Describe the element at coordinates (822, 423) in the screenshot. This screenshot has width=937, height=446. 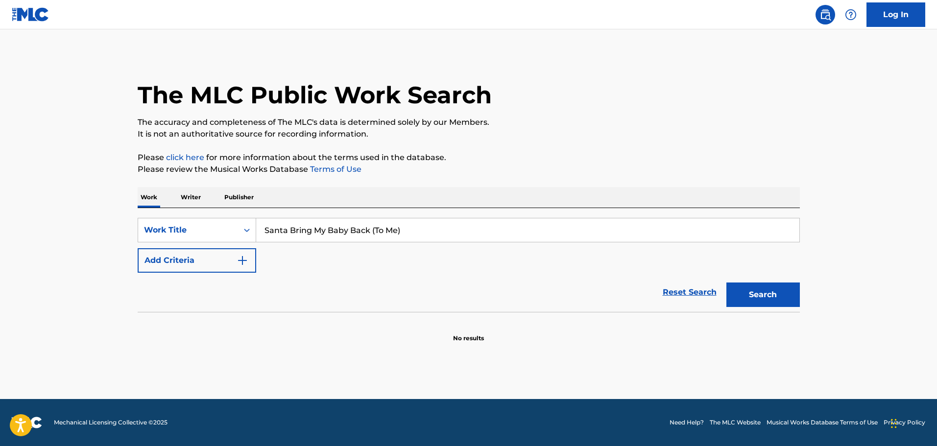
I see `a: Musical Works Database Terms of Use` at that location.